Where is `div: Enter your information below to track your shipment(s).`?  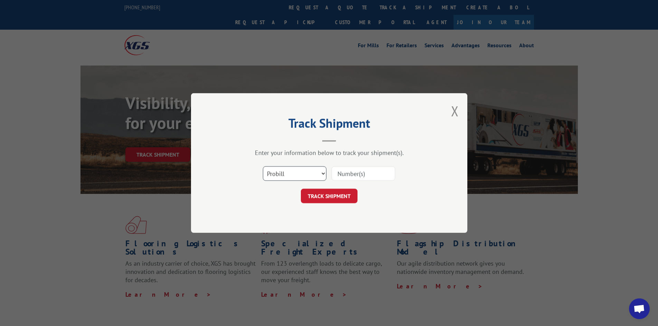
div: Enter your information below to track your shipment(s). is located at coordinates (329, 153).